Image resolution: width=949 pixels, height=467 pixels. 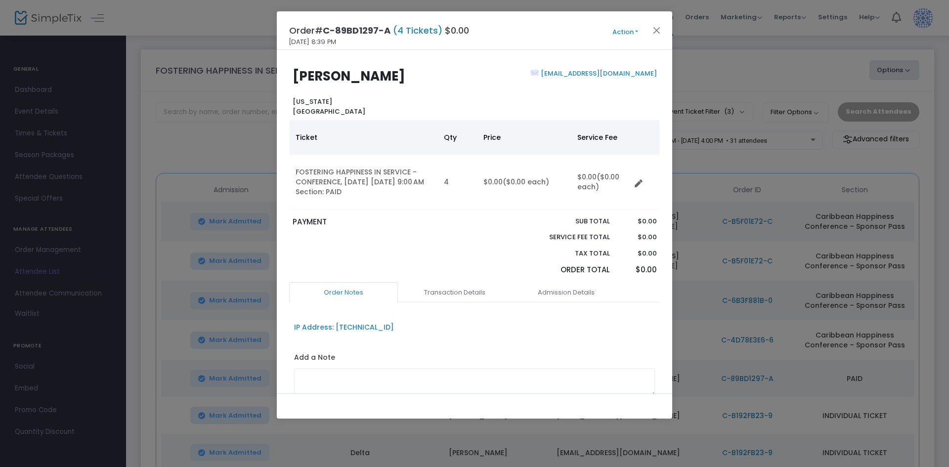 What do you see at coordinates (343, 293) in the screenshot?
I see `a: Order Notes` at bounding box center [343, 293].